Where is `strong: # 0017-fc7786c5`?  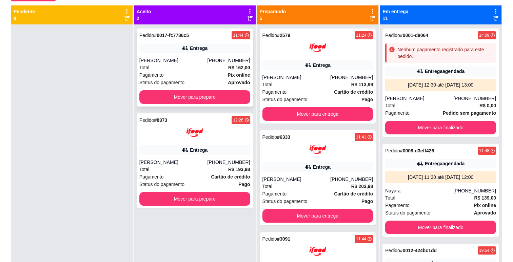
strong: # 0017-fc7786c5 is located at coordinates (171, 35).